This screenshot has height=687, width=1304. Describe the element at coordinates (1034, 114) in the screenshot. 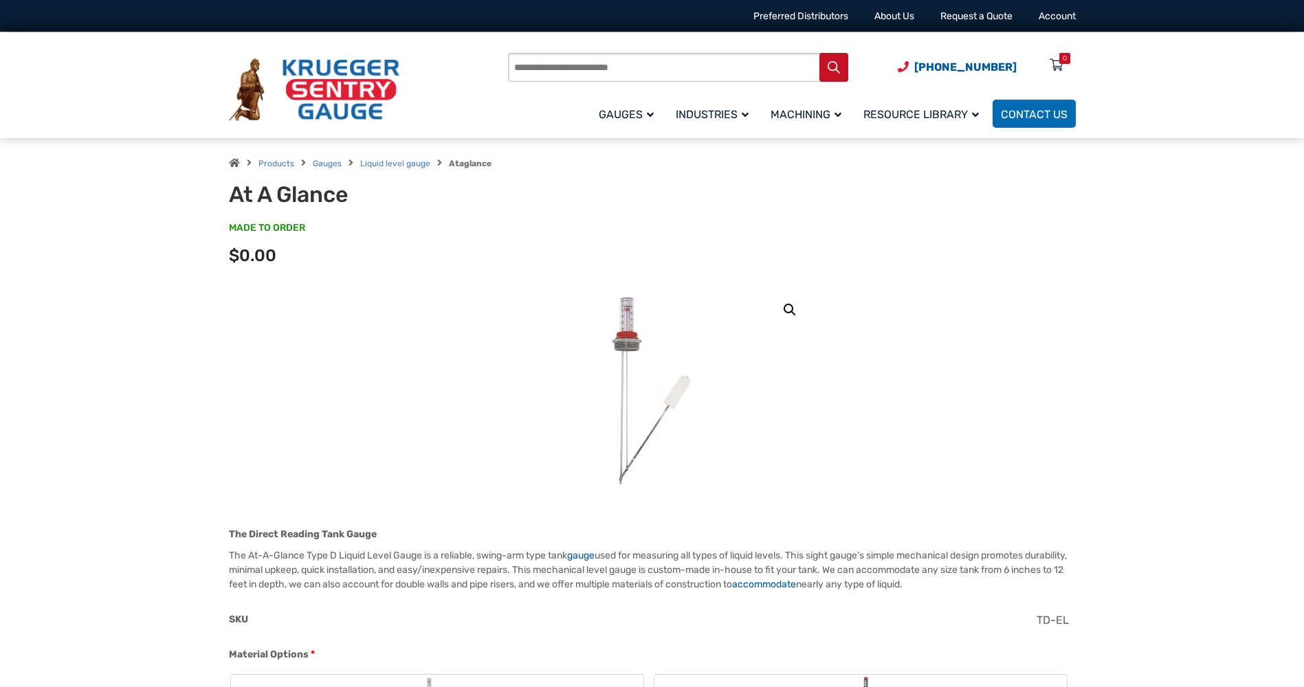

I see `span: Contact Us` at that location.